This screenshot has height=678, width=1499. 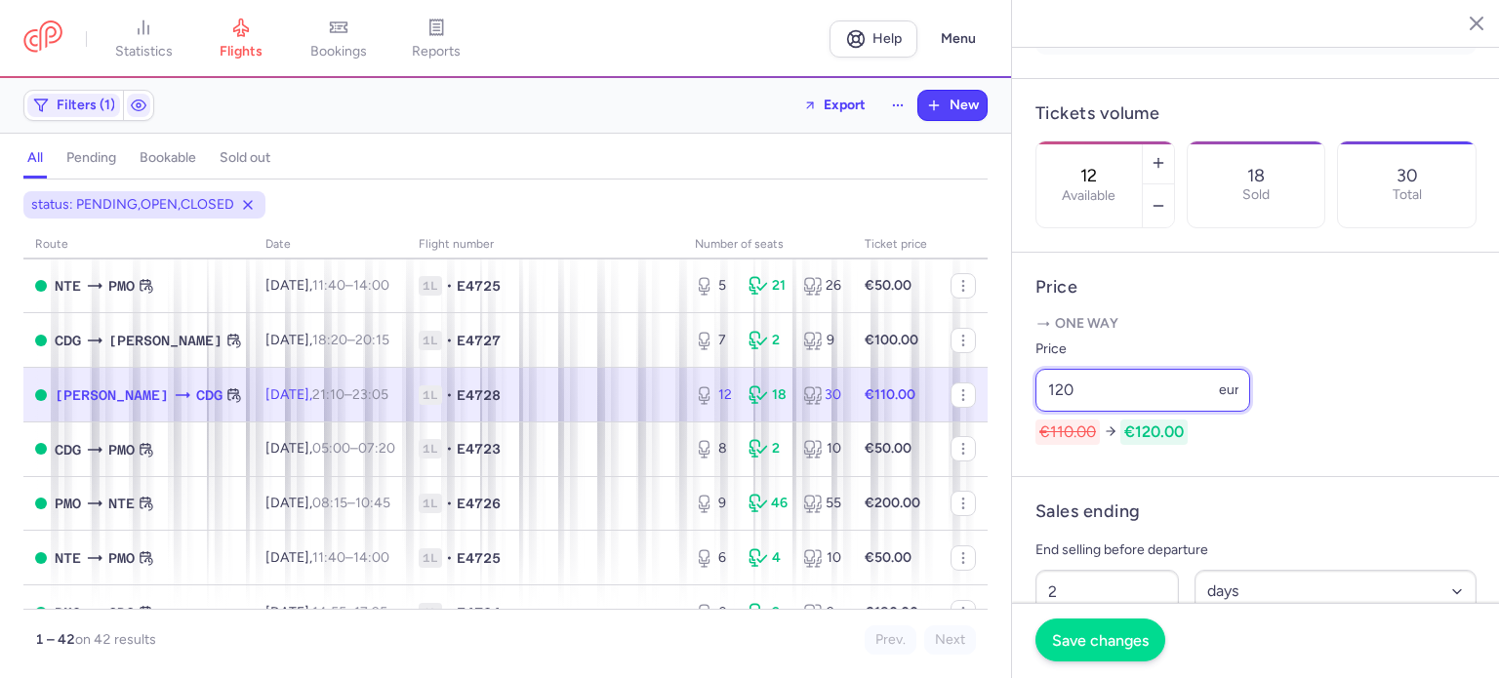 I want to click on span: Save changes, so click(x=1100, y=640).